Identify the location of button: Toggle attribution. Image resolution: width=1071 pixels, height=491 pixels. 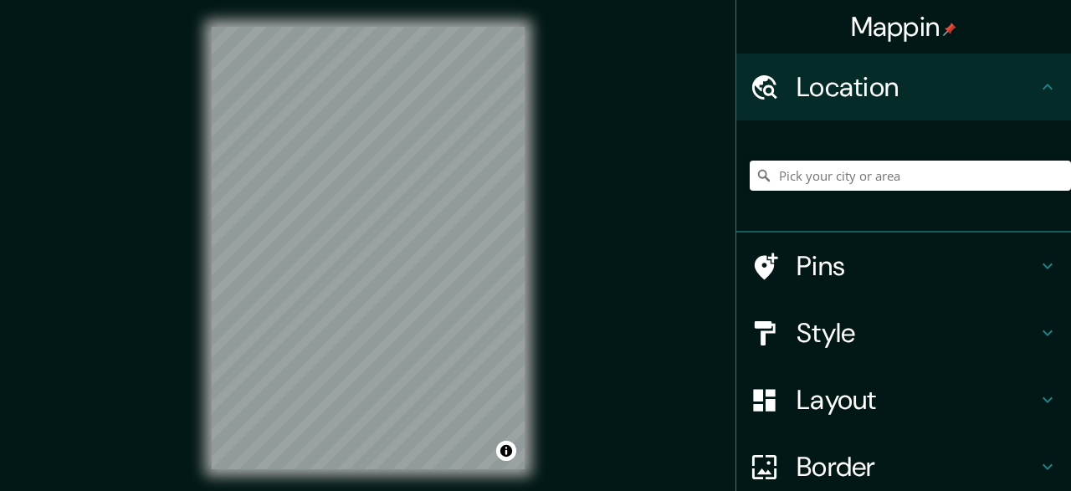
(506, 451).